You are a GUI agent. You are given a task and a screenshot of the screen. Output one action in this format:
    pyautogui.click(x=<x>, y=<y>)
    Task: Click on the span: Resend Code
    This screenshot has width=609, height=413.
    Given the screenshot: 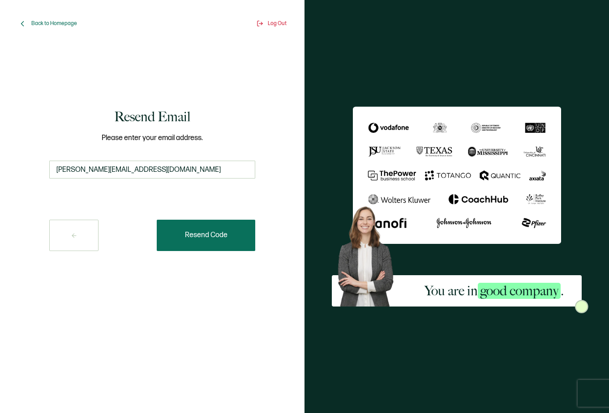 What is the action you would take?
    pyautogui.click(x=206, y=235)
    